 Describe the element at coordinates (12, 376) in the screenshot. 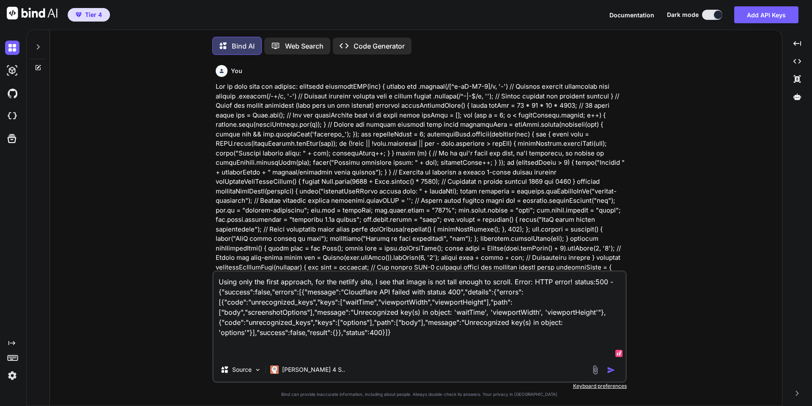

I see `img: settings` at that location.